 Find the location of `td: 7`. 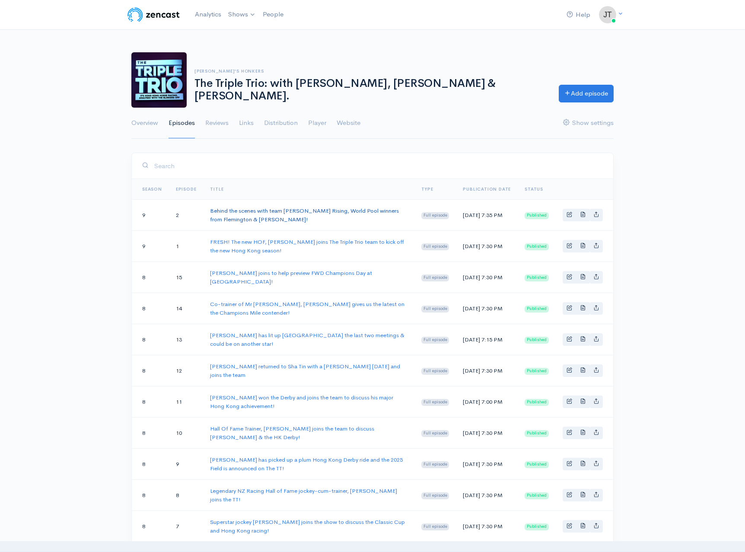

td: 7 is located at coordinates (186, 526).